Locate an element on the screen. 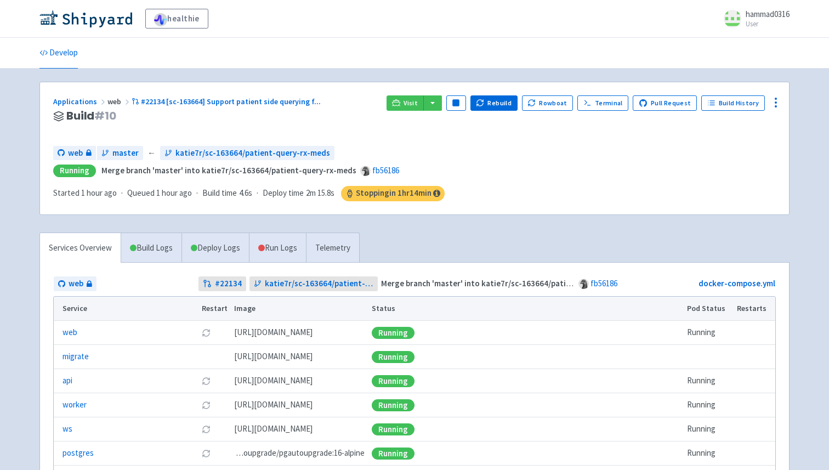  th: Restart is located at coordinates (214, 309).